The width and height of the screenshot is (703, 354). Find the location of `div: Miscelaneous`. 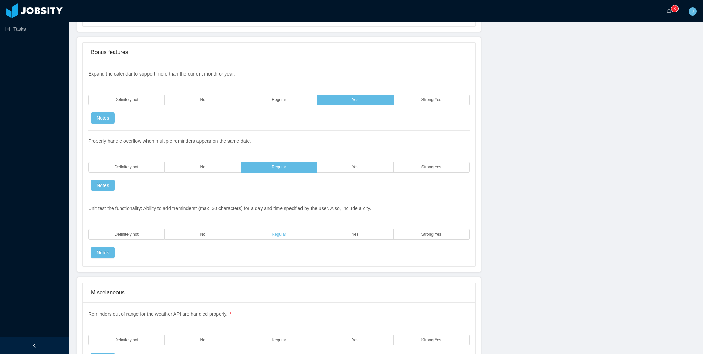

div: Miscelaneous is located at coordinates (279, 292).